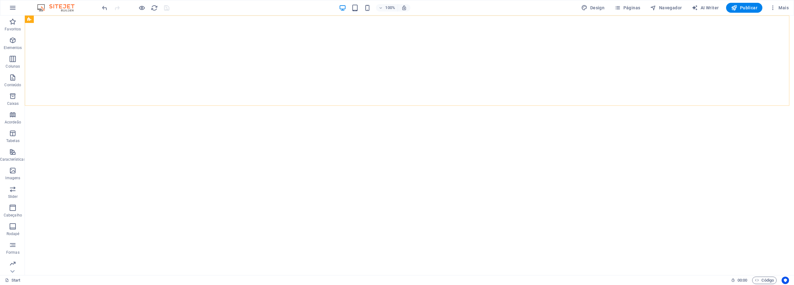 Image resolution: width=794 pixels, height=285 pixels. Describe the element at coordinates (404, 8) in the screenshot. I see `i: Ao redimensionar, ajusta automaticamente o nível de zoom para caber no dispositivo escolhido.` at that location.